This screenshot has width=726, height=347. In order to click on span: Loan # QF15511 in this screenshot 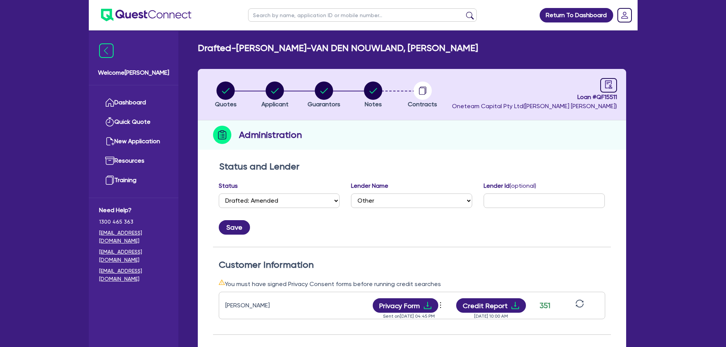, I will do `click(534, 97)`.